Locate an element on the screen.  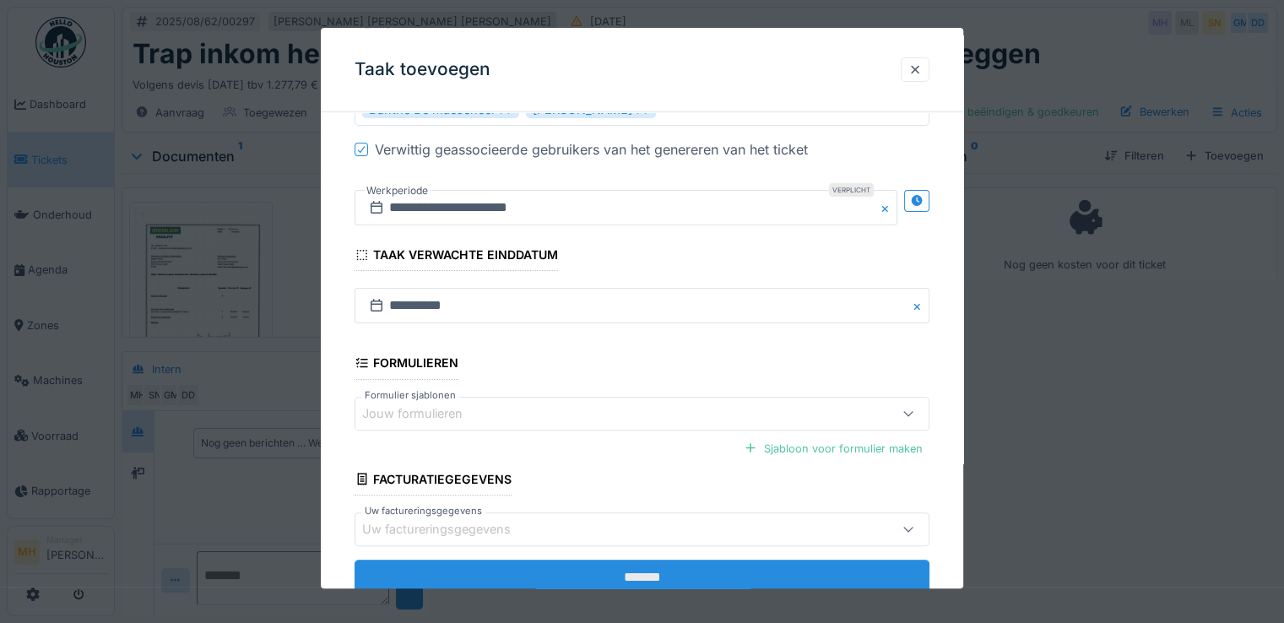
div: Taak verwachte einddatum is located at coordinates (456, 257).